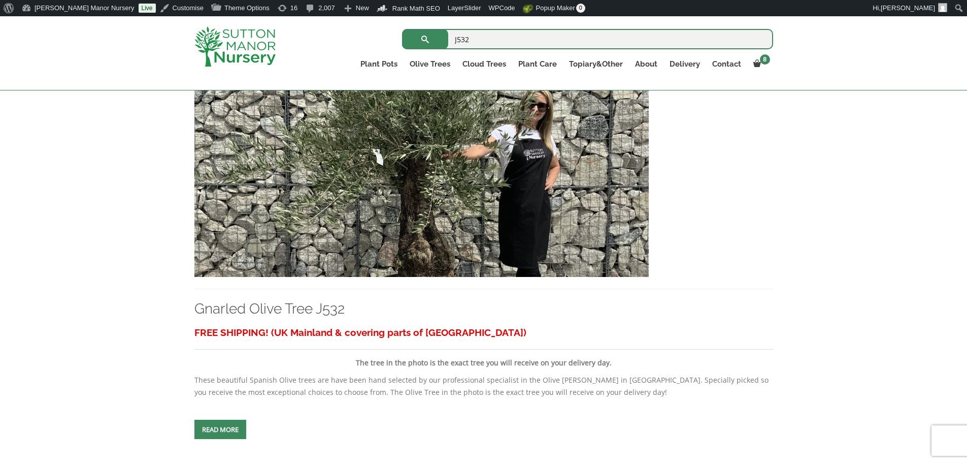 The height and width of the screenshot is (463, 967). Describe the element at coordinates (646, 64) in the screenshot. I see `a: About` at that location.